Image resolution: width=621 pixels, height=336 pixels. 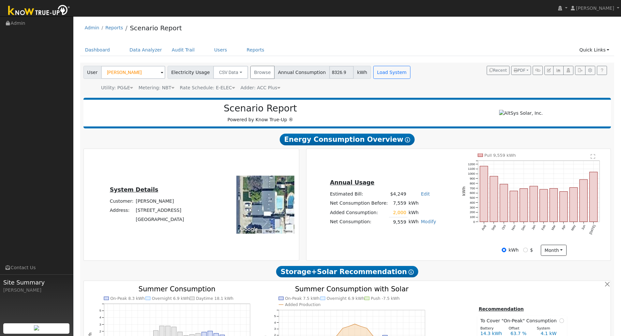 I want to click on text: 800, so click(x=472, y=183).